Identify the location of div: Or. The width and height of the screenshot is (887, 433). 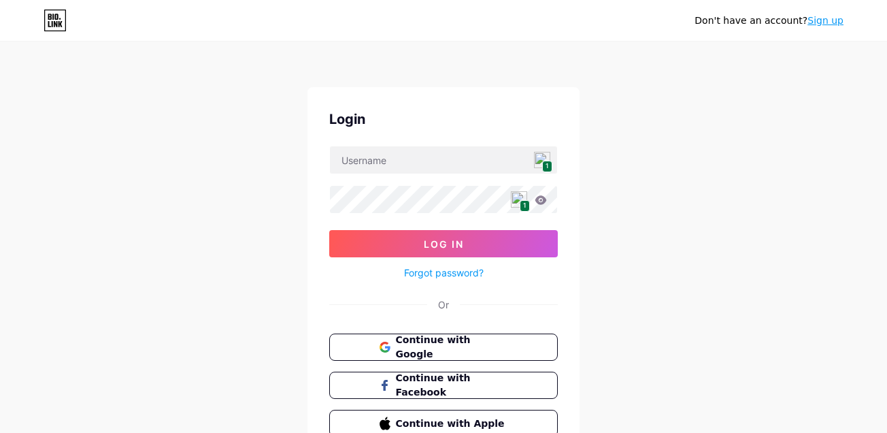
(443, 304).